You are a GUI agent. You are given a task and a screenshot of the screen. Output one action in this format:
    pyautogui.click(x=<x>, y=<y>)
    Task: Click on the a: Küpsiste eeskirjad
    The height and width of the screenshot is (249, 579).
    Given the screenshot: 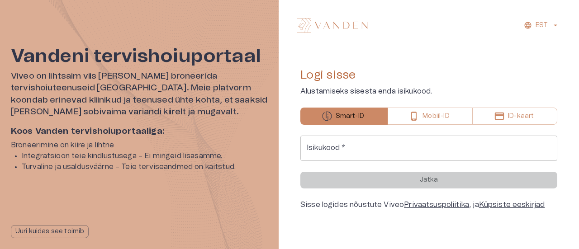 What is the action you would take?
    pyautogui.click(x=512, y=205)
    